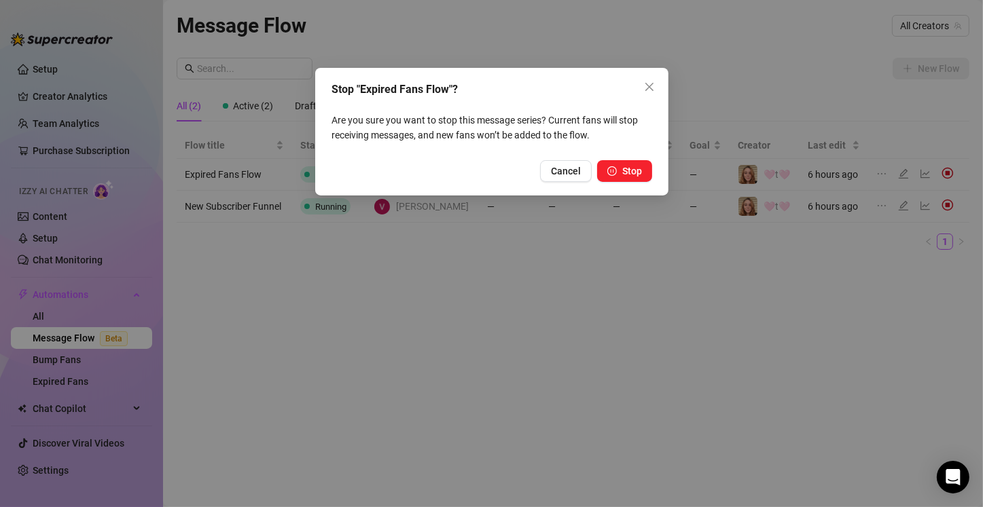  Describe the element at coordinates (492, 90) in the screenshot. I see `div: Stop "Expired Fans Flow"?` at that location.